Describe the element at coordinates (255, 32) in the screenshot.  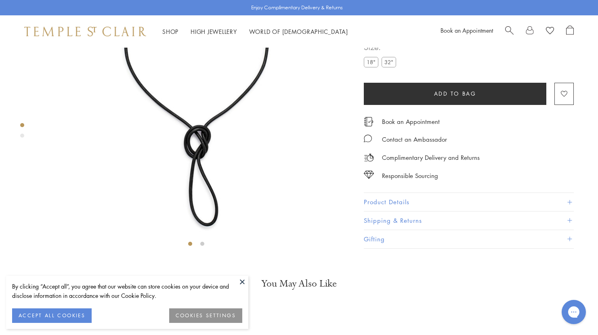
I see `nav: Main navigation` at that location.